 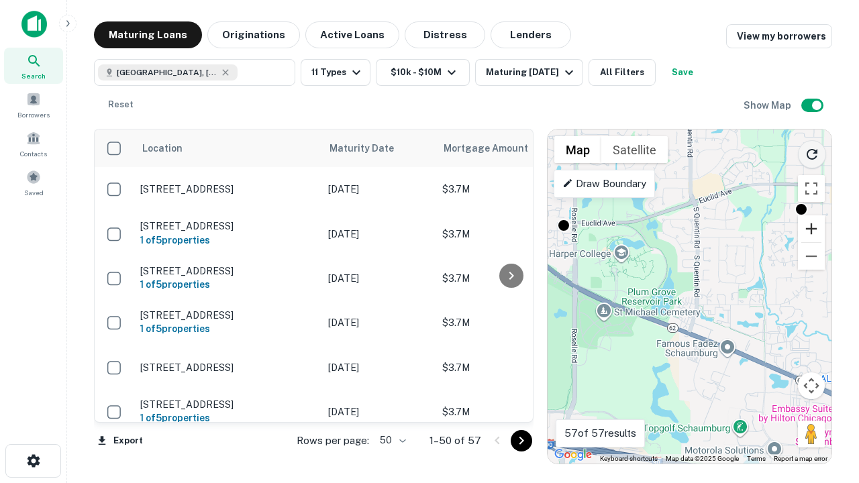 What do you see at coordinates (757, 458) in the screenshot?
I see `a: Terms (opens in new tab)` at bounding box center [757, 458].